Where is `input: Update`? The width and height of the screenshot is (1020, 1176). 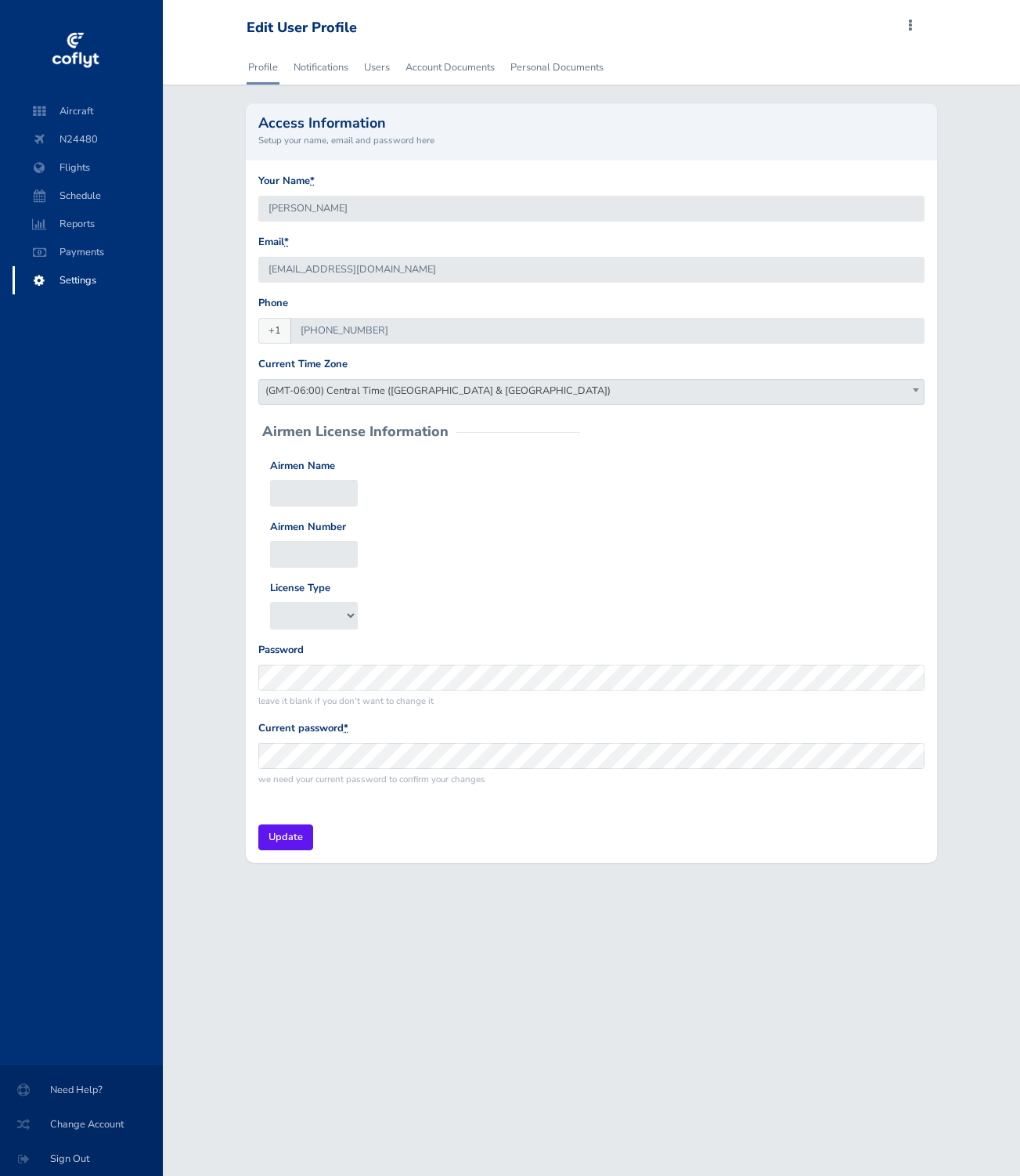 input: Update is located at coordinates (285, 837).